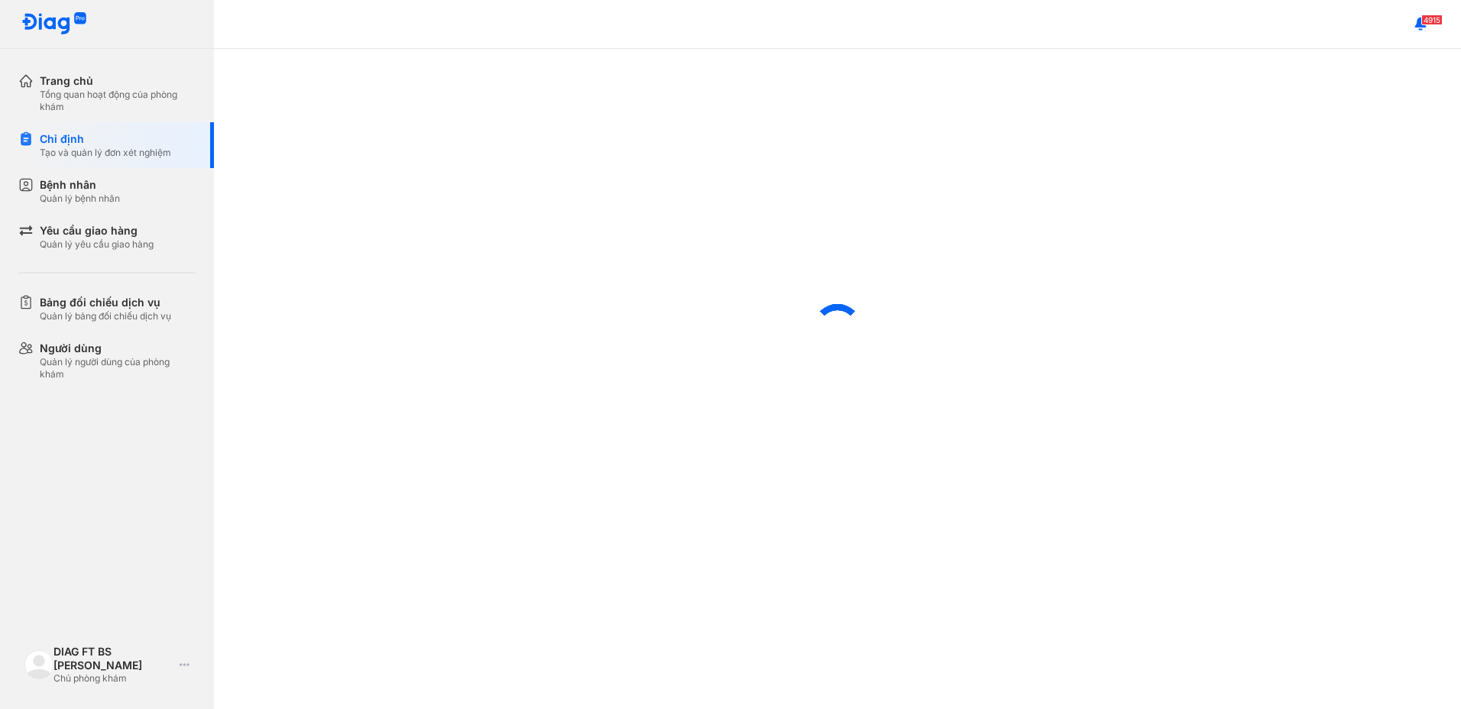 The width and height of the screenshot is (1461, 709). Describe the element at coordinates (118, 349) in the screenshot. I see `div: Người dùng` at that location.